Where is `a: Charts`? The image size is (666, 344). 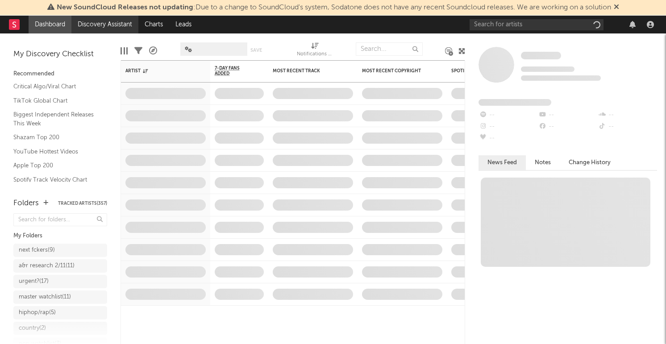
a: Charts is located at coordinates (154, 25).